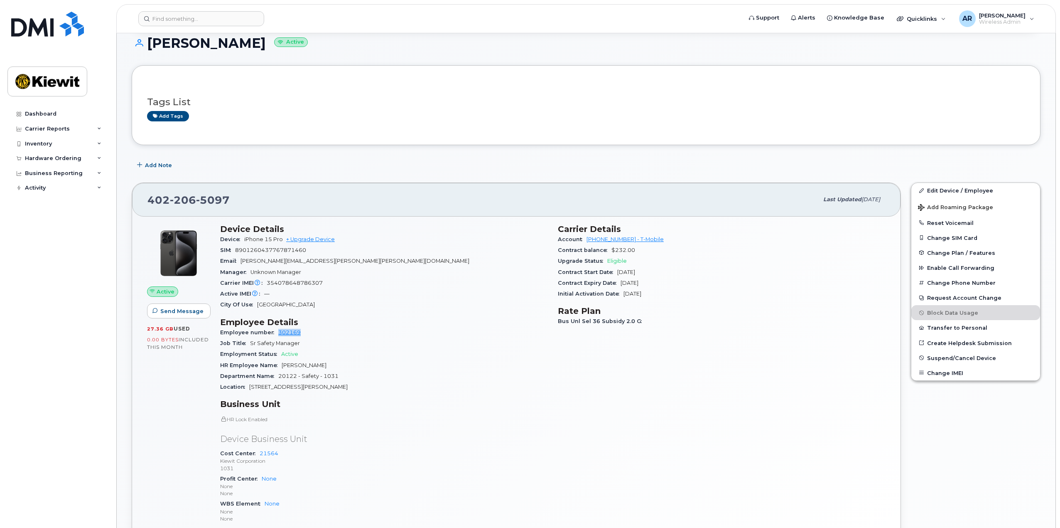 The height and width of the screenshot is (528, 1060). I want to click on span: Quicklinks, so click(922, 19).